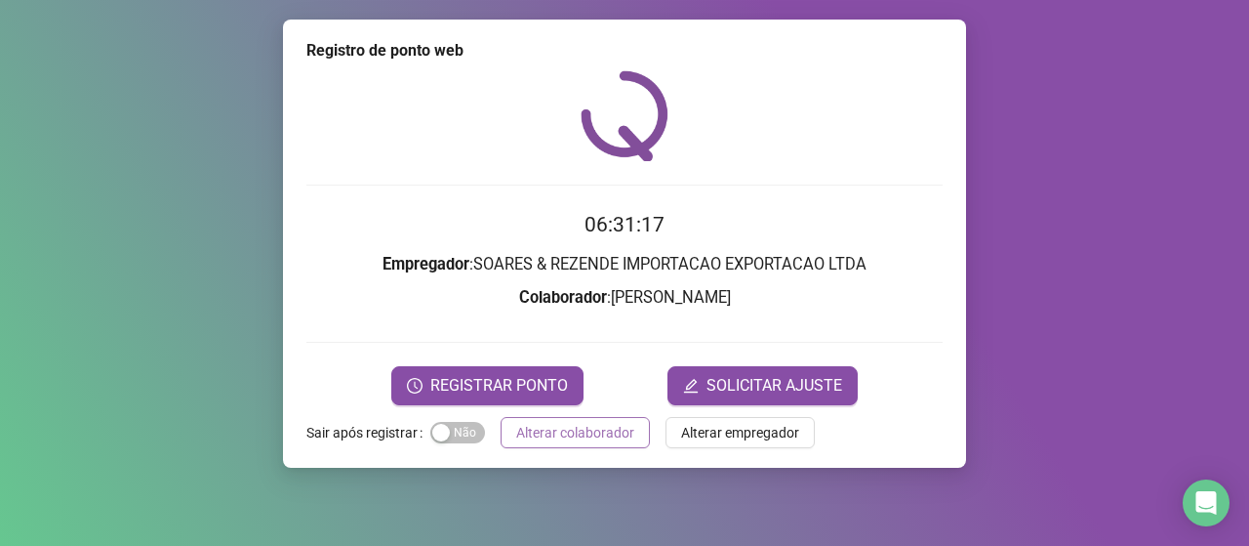 Image resolution: width=1249 pixels, height=546 pixels. I want to click on h3: : SOARES & REZENDE IMPORTACAO EXPORTACAO LTDA, so click(625, 264).